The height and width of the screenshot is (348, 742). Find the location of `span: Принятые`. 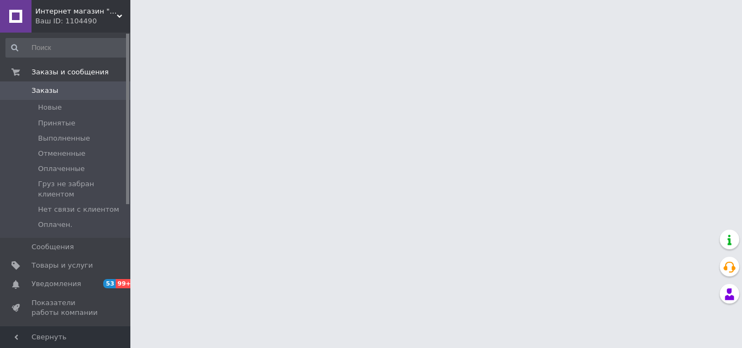

span: Принятые is located at coordinates (56, 123).